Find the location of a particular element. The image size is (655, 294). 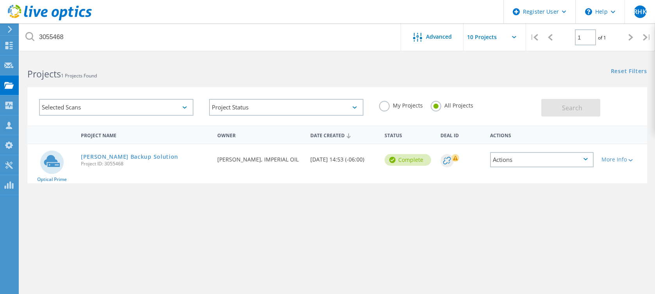

div: More Info is located at coordinates (622, 159).